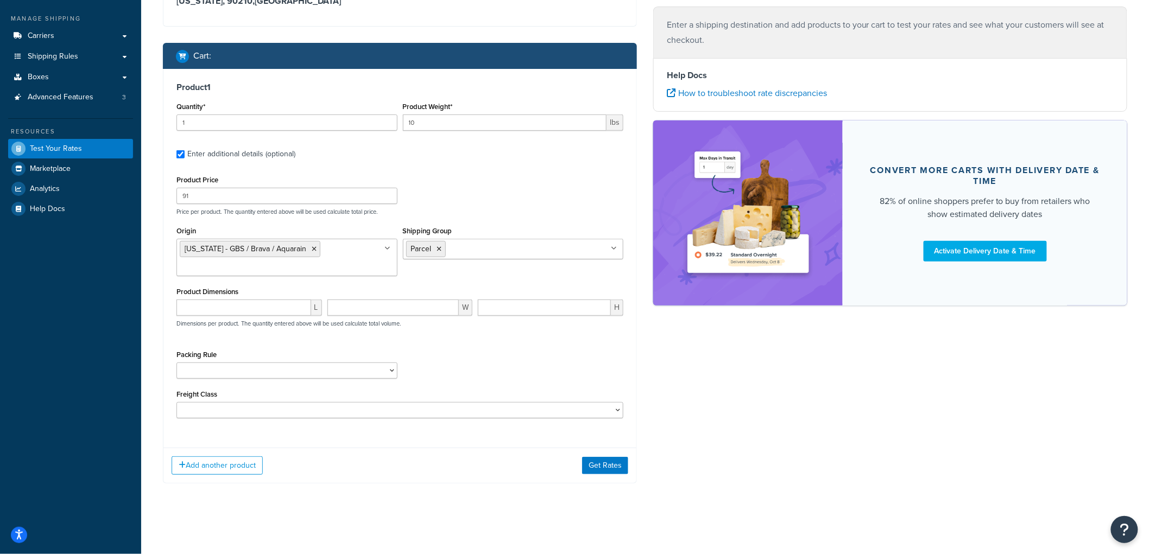  What do you see at coordinates (217, 466) in the screenshot?
I see `button: Add another product` at bounding box center [217, 466].